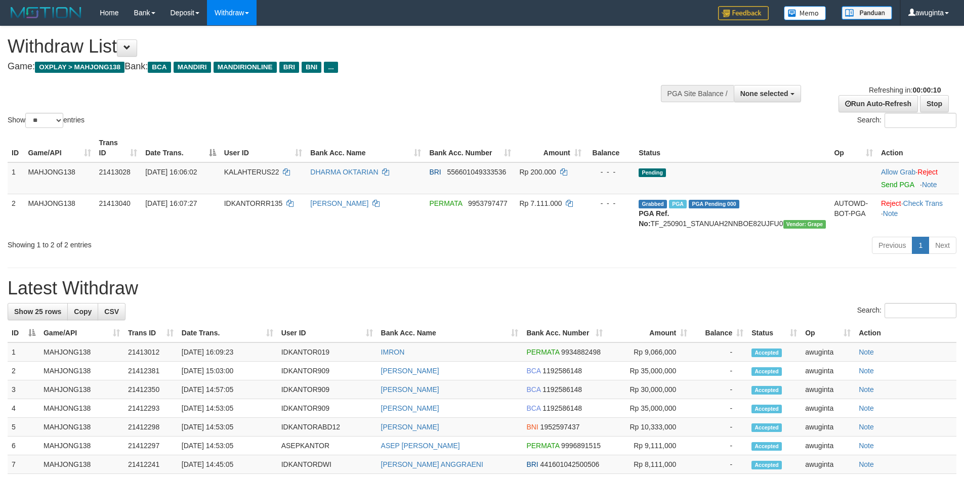 The image size is (964, 478). I want to click on td: 21412293, so click(151, 408).